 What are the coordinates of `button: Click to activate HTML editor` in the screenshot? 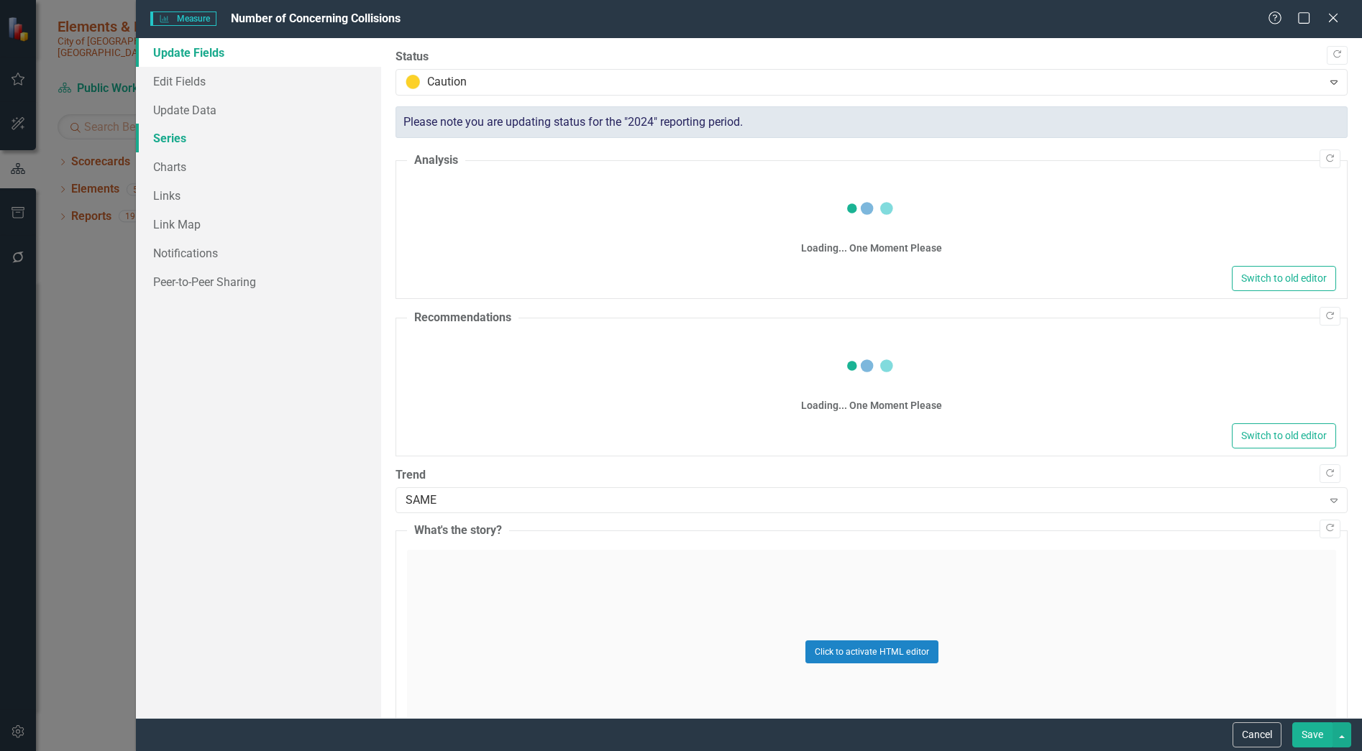 It's located at (871, 652).